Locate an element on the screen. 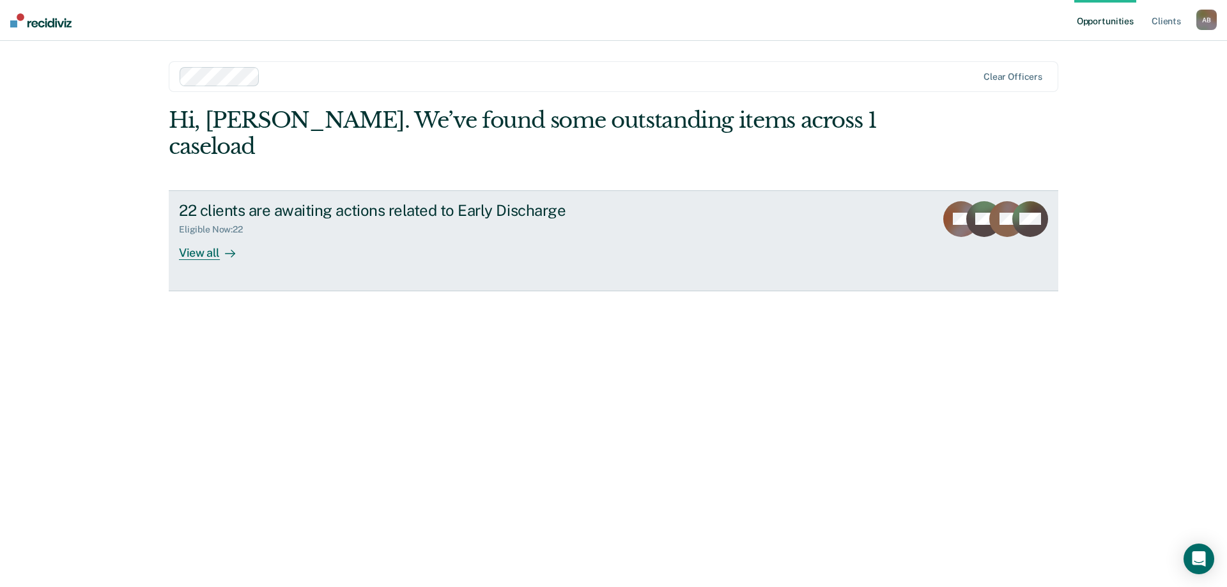 Image resolution: width=1227 pixels, height=587 pixels. a: 22 clients are awaiting actions related to Early DischargeEligible Now:22View all is located at coordinates (613, 241).